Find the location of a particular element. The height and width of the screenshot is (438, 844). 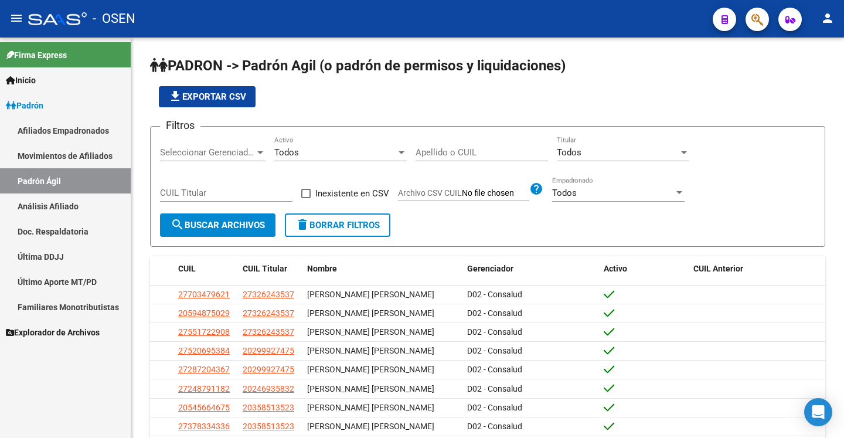

datatable-header-cell: CUIL Titular is located at coordinates (270, 269).